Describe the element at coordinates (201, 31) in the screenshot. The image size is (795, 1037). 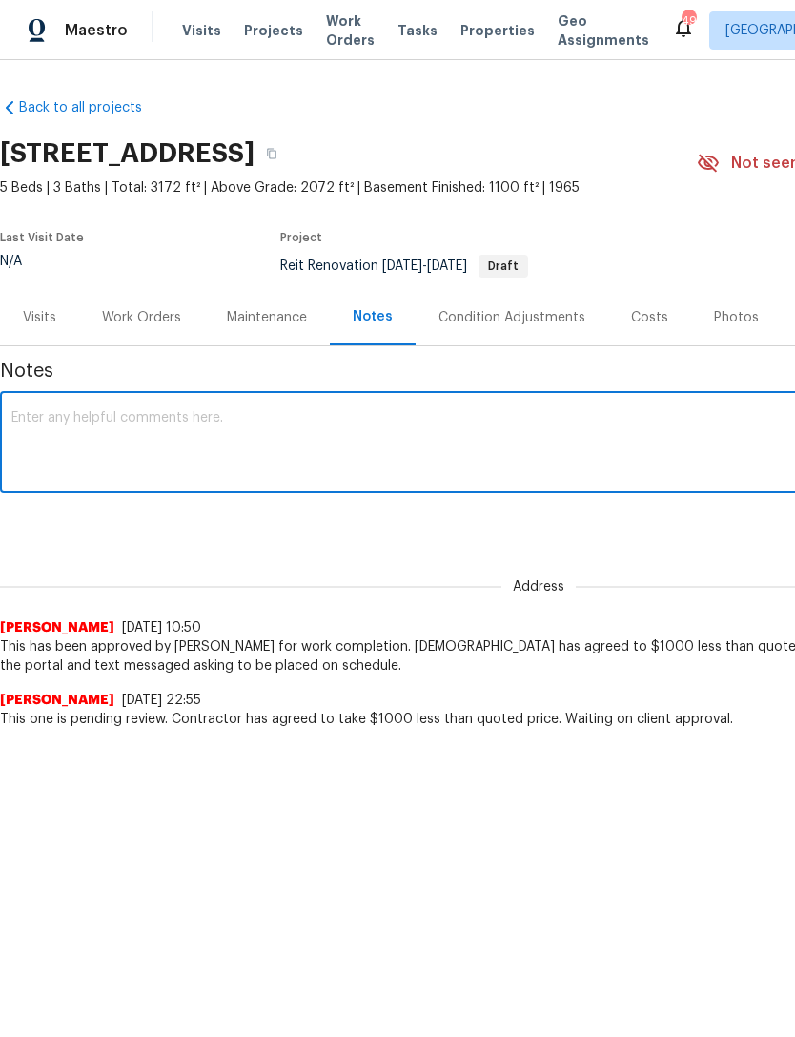
I see `span: Visits` at that location.